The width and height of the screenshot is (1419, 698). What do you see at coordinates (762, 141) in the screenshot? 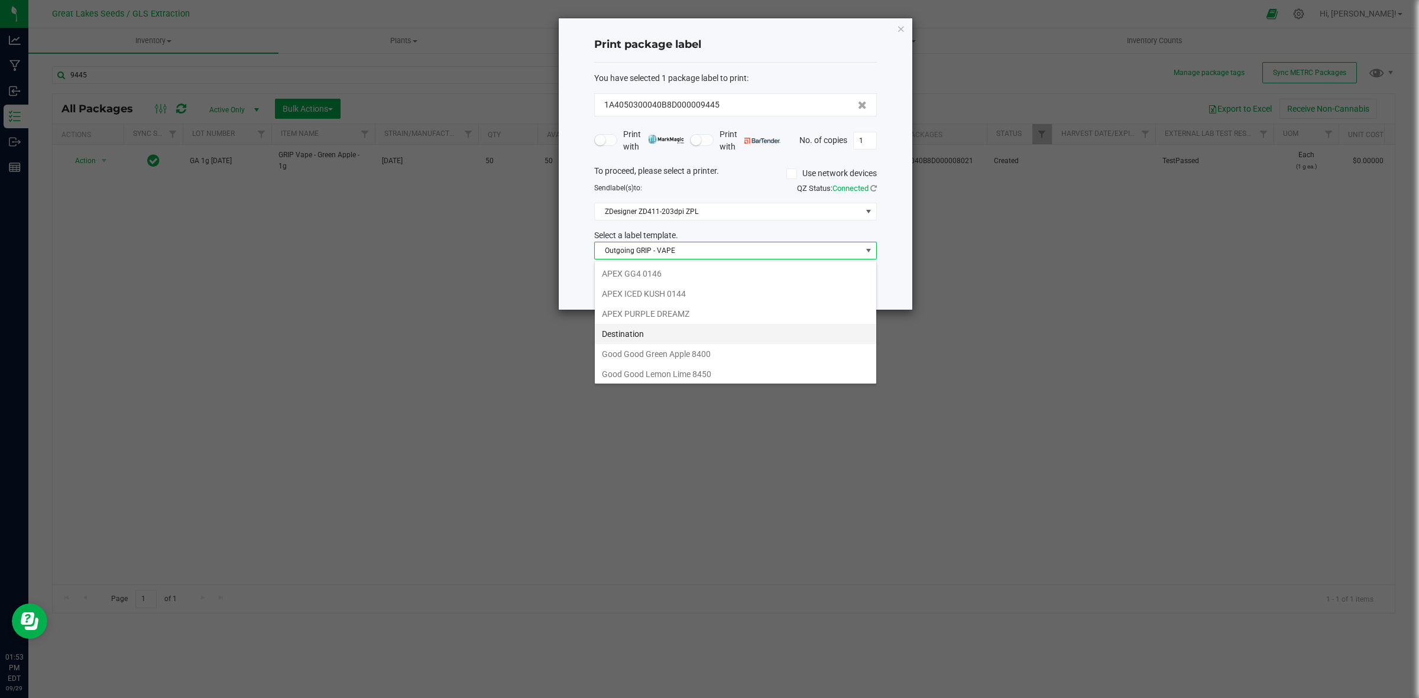
I see `img: bartender.png` at bounding box center [762, 141].